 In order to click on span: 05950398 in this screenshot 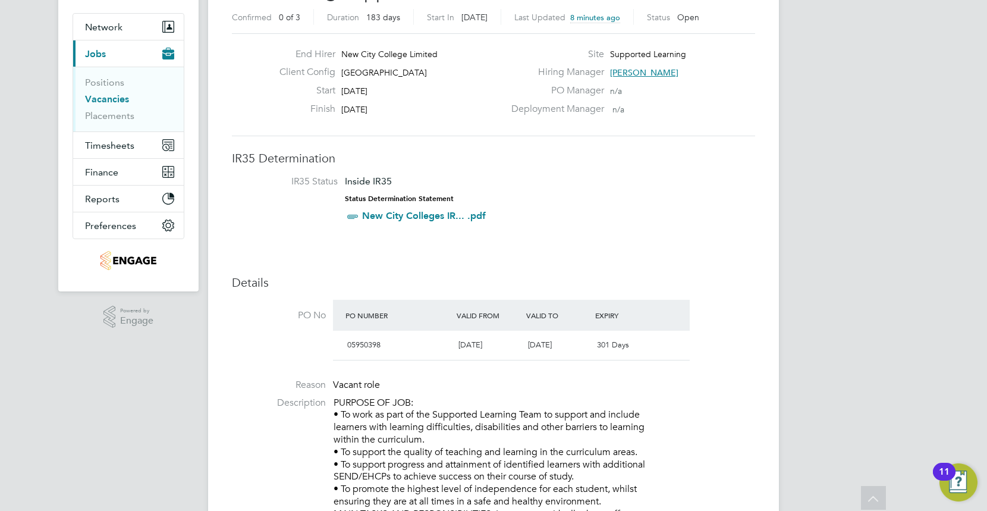, I will do `click(364, 344)`.